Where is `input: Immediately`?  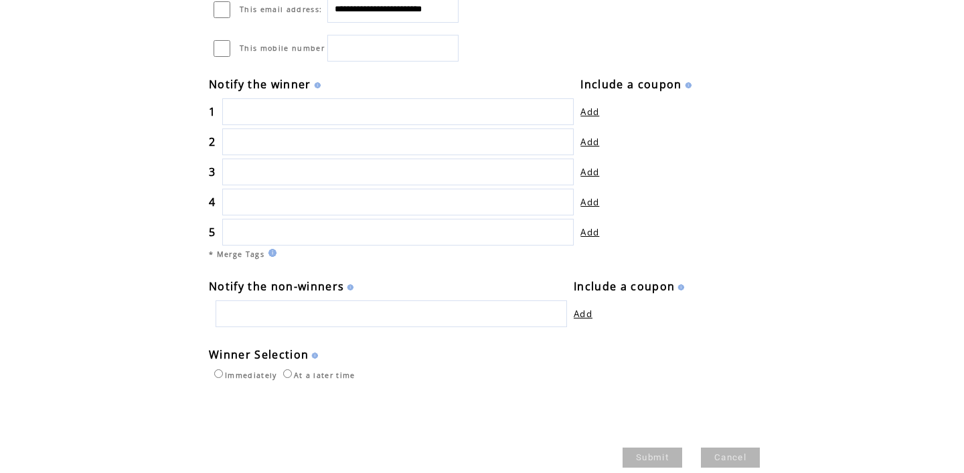 input: Immediately is located at coordinates (218, 374).